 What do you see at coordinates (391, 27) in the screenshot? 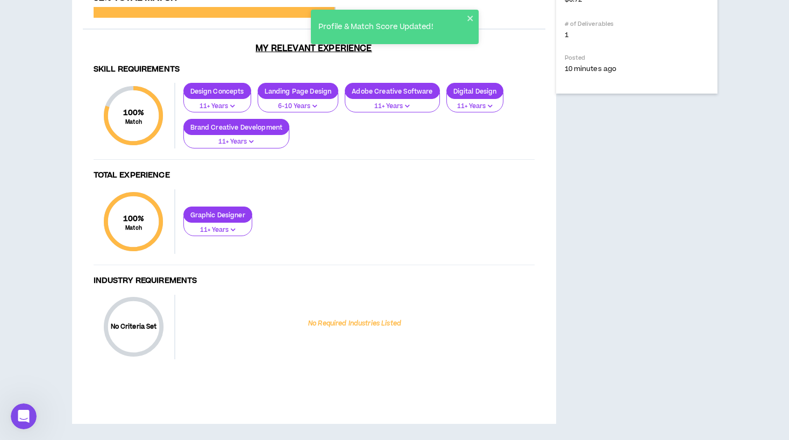
I see `div: Profile & Match Score Updated!` at bounding box center [391, 27].